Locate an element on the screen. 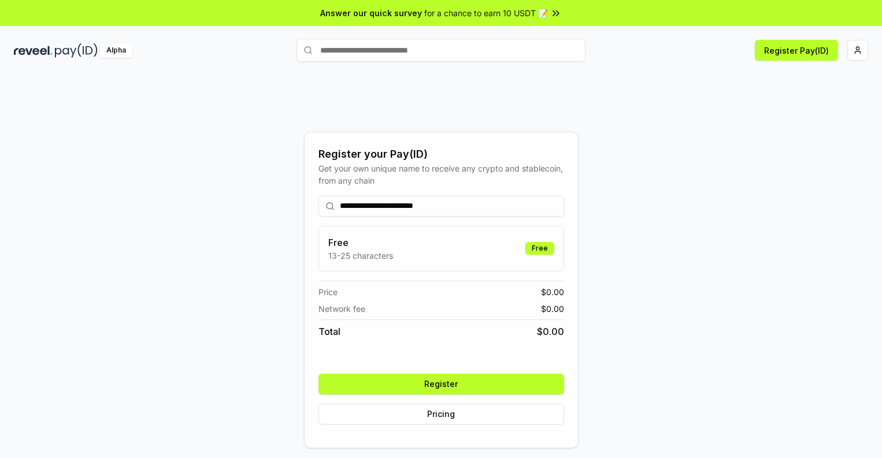  span: Price is located at coordinates (328, 292).